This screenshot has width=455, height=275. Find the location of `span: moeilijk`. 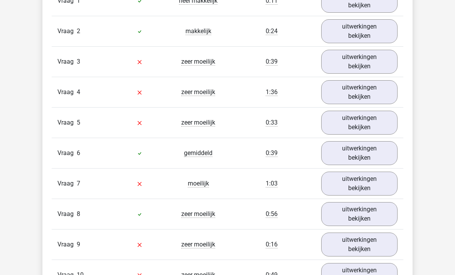

span: moeilijk is located at coordinates (198, 183).